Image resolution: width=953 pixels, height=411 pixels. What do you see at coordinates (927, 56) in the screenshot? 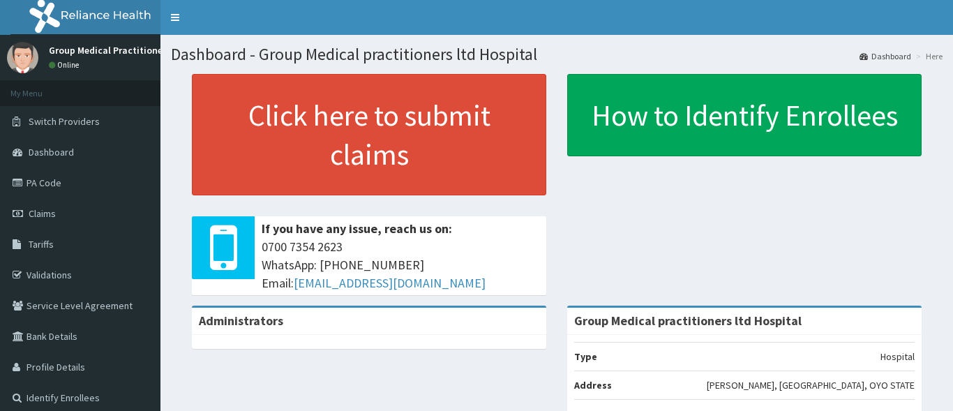
I see `li: Here` at bounding box center [927, 56].